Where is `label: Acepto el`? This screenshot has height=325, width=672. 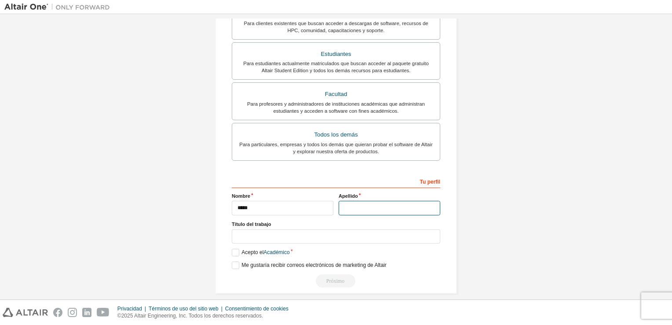
label: Acepto el is located at coordinates (261, 252).